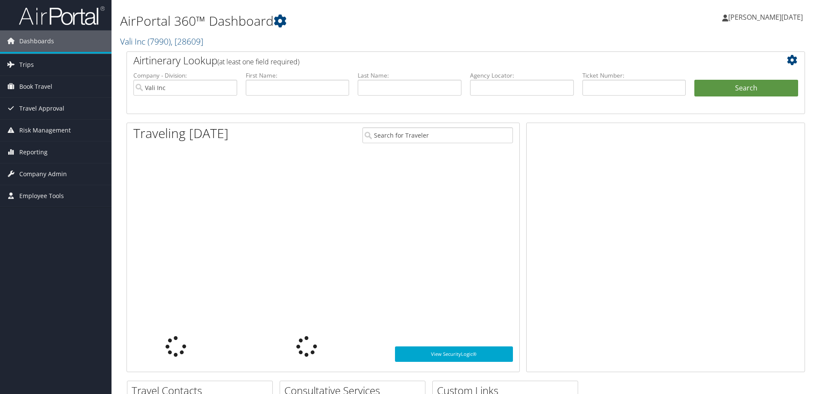 The height and width of the screenshot is (394, 820). I want to click on a: Vali Inc, so click(162, 41).